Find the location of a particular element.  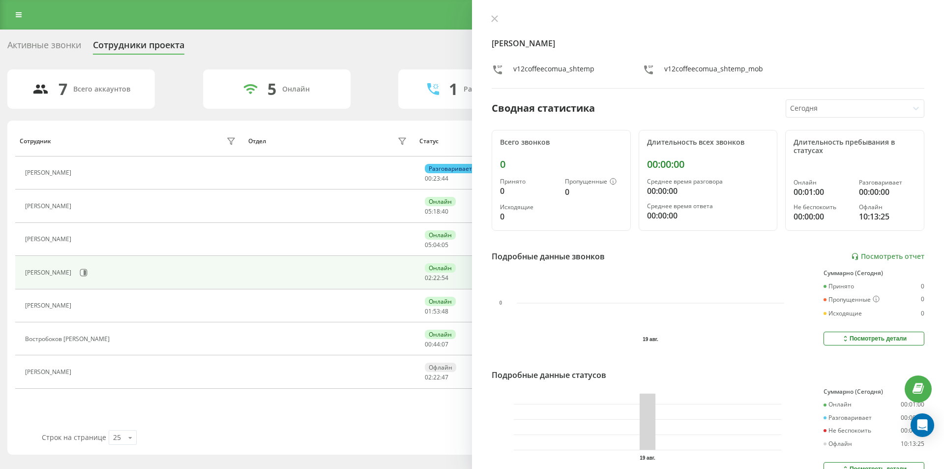

span: Строк на странице is located at coordinates (74, 437).